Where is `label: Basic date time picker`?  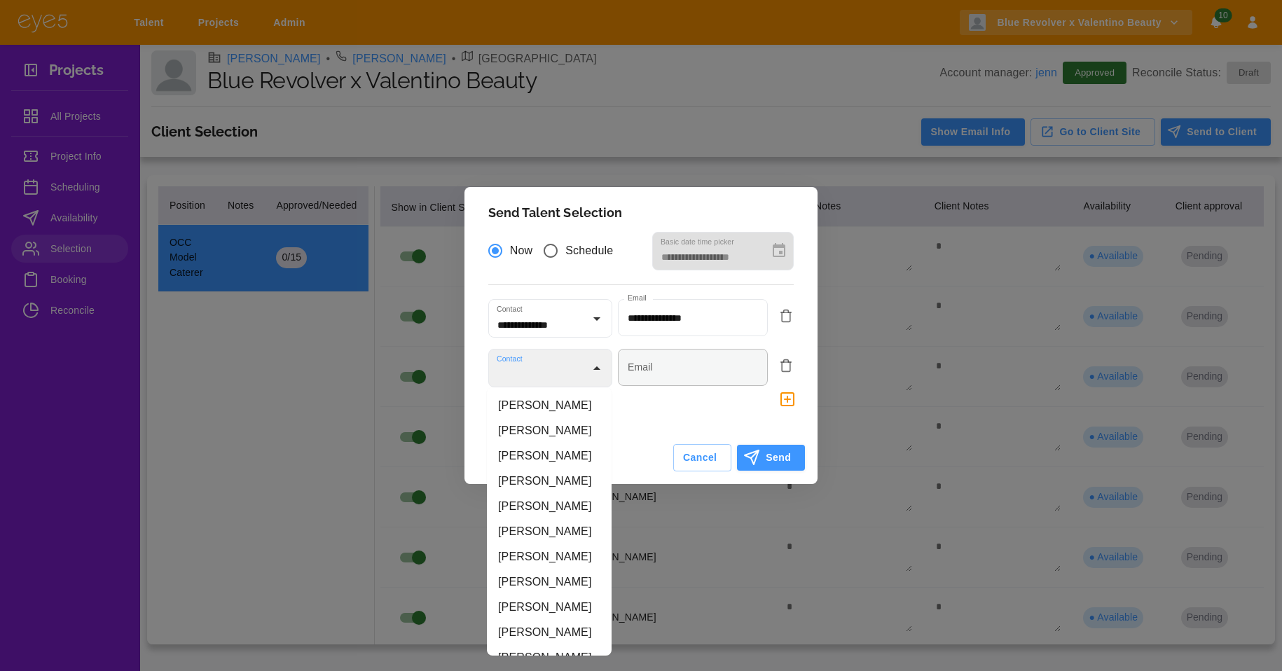 label: Basic date time picker is located at coordinates (697, 242).